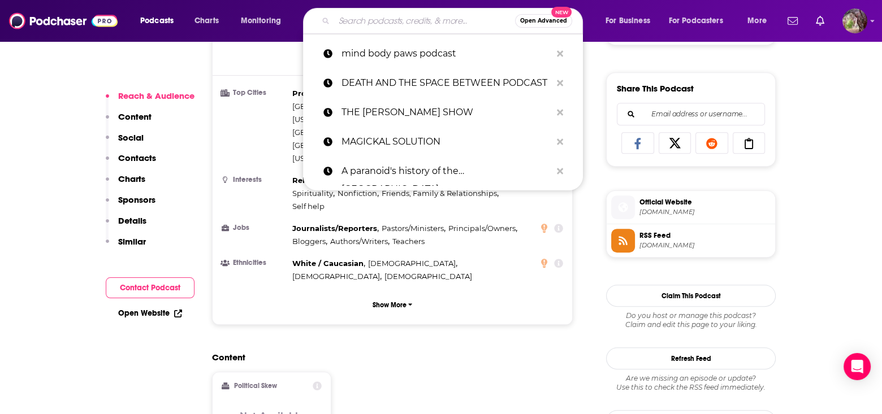  Describe the element at coordinates (691, 321) in the screenshot. I see `div: Claim and edit this page to your liking.` at that location.